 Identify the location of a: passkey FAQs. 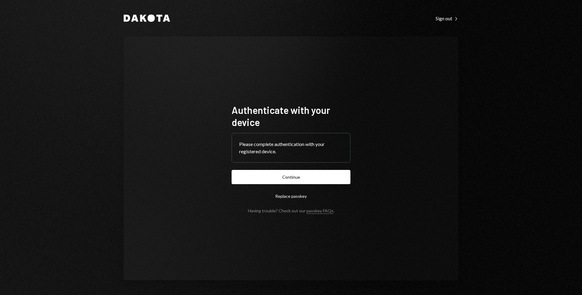
(320, 211).